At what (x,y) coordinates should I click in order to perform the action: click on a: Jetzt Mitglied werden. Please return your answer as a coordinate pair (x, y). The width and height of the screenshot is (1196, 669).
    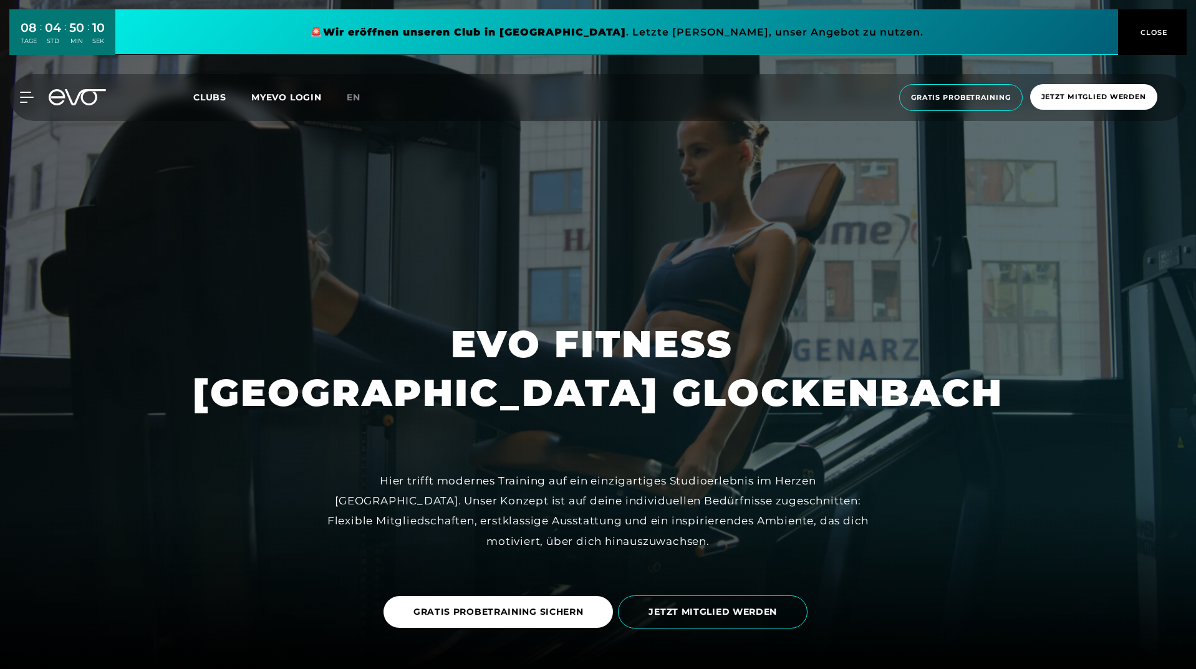
    Looking at the image, I should click on (1094, 97).